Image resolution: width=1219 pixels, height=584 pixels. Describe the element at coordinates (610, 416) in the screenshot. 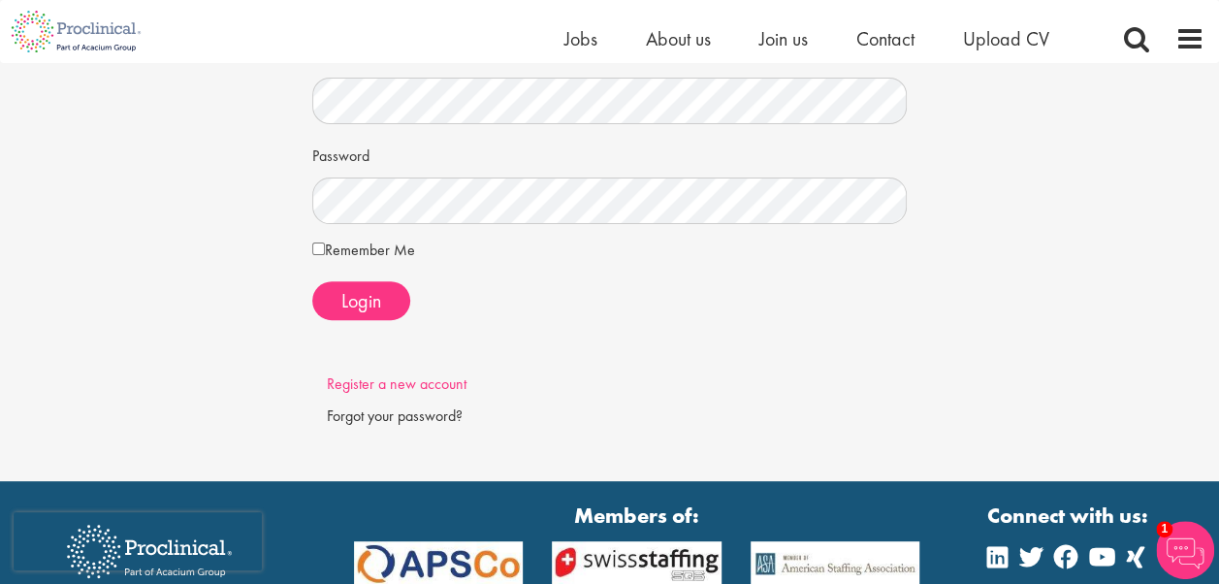

I see `div: Forgot your password?` at that location.